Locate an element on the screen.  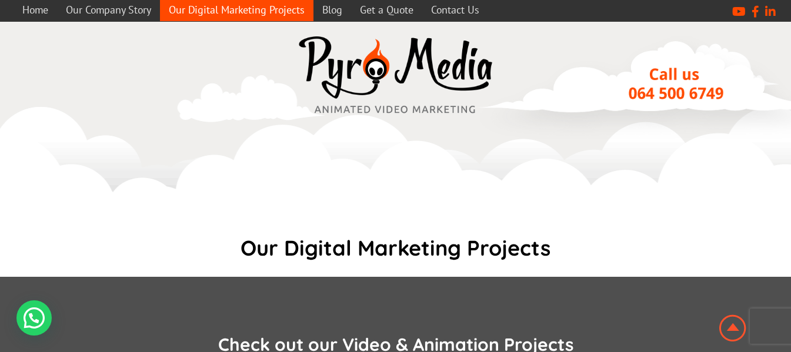
a: video marketing media company westville durban logo is located at coordinates (396, 76).